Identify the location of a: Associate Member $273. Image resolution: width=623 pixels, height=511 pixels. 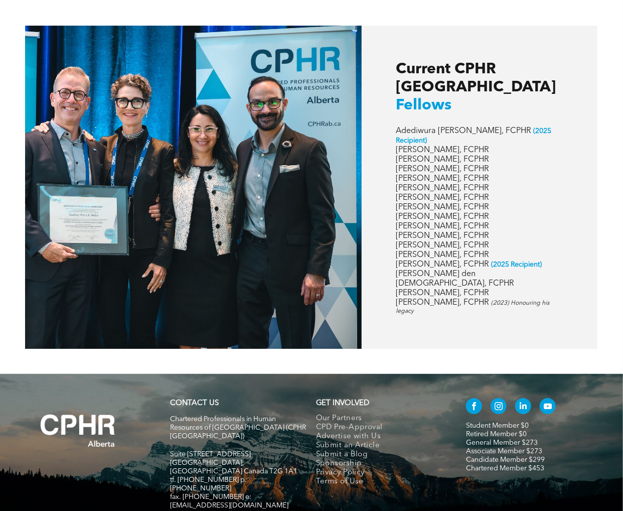
(504, 451).